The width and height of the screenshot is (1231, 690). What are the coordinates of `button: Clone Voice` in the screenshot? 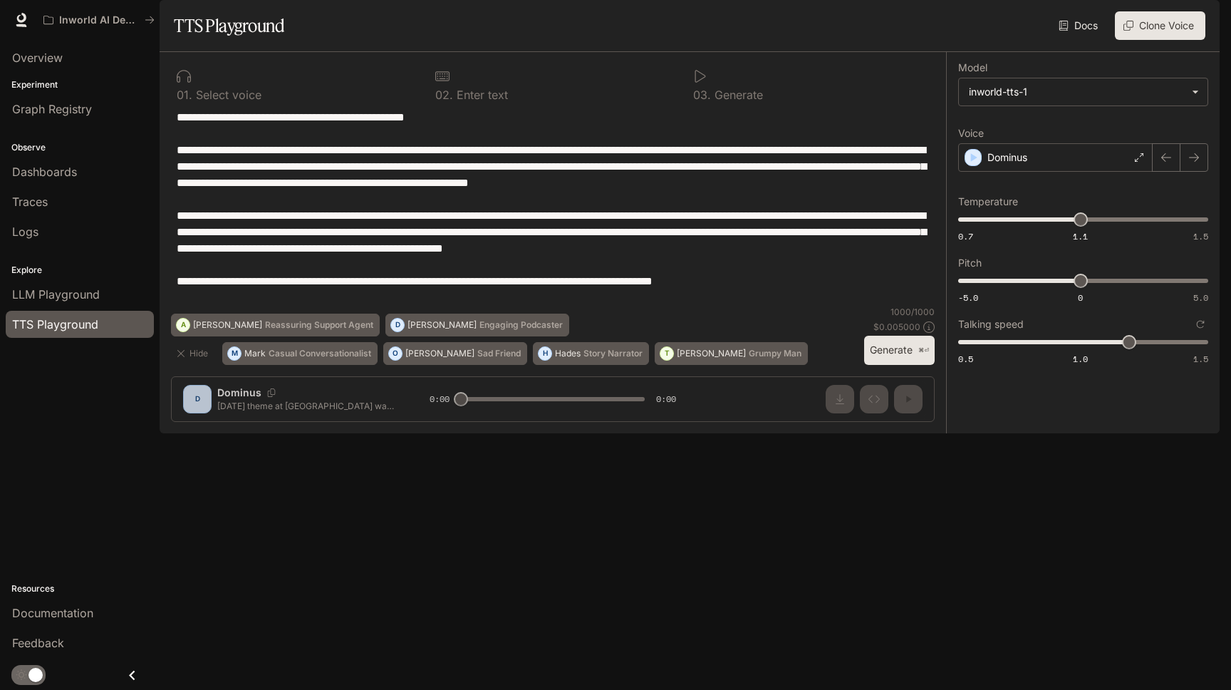 It's located at (1160, 26).